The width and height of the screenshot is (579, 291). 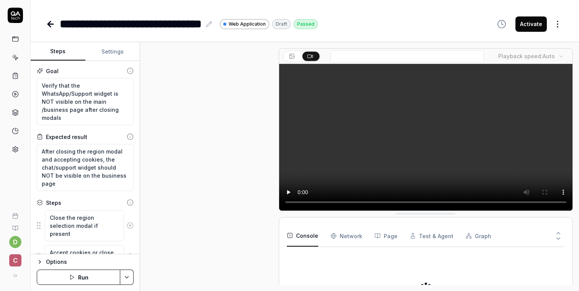 I want to click on button: Graph, so click(x=478, y=236).